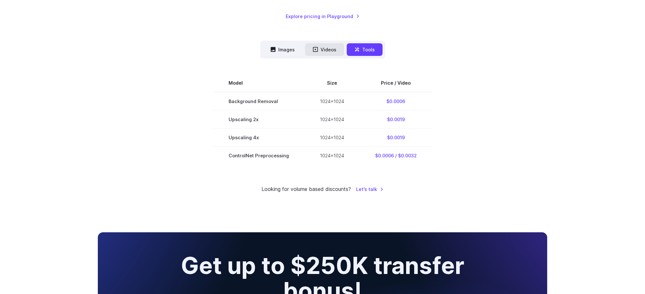  What do you see at coordinates (396, 101) in the screenshot?
I see `td: $0.0006` at bounding box center [396, 101].